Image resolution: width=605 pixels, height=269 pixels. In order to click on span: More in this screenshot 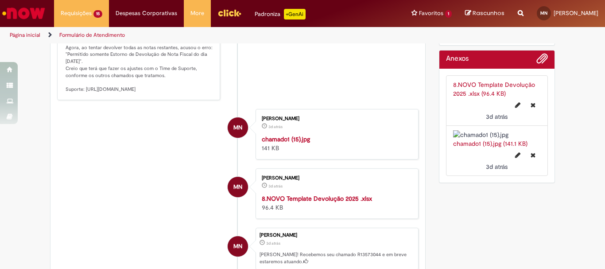, I will do `click(197, 13)`.